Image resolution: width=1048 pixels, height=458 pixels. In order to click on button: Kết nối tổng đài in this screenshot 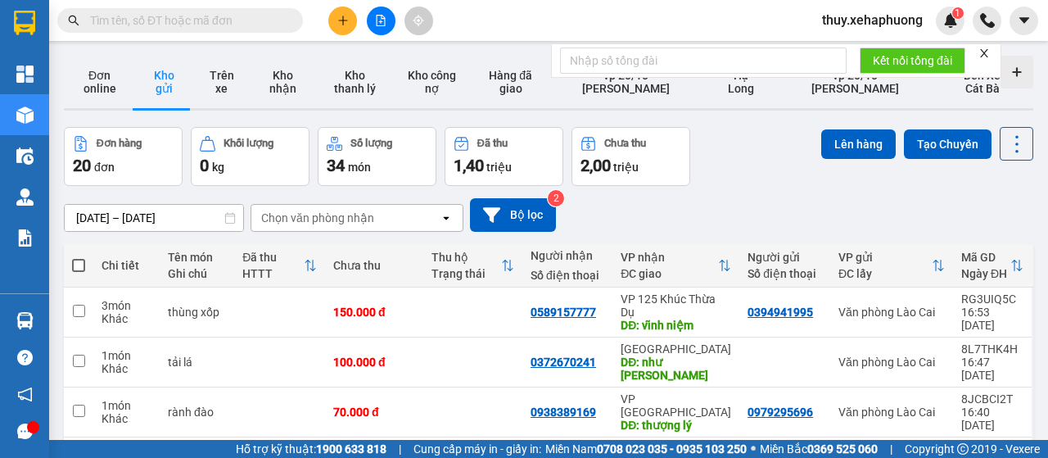, I will do `click(912, 61)`.